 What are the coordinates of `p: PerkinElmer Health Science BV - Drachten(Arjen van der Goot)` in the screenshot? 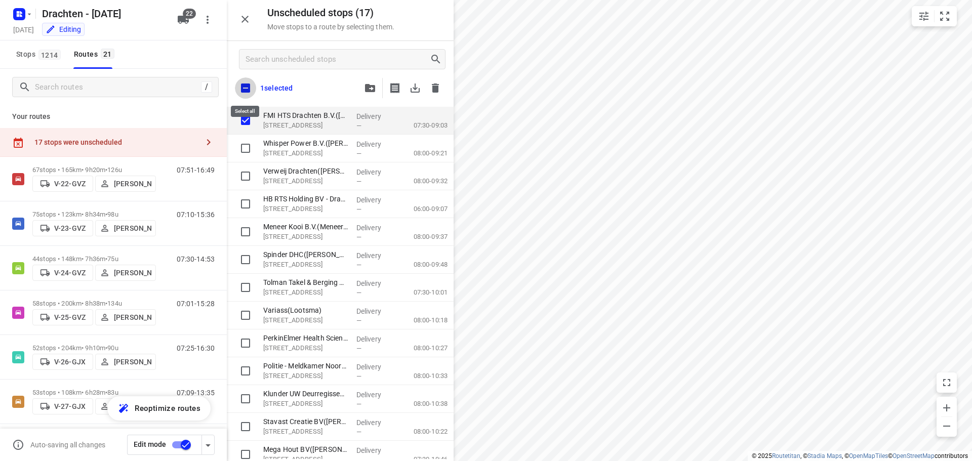 It's located at (306, 338).